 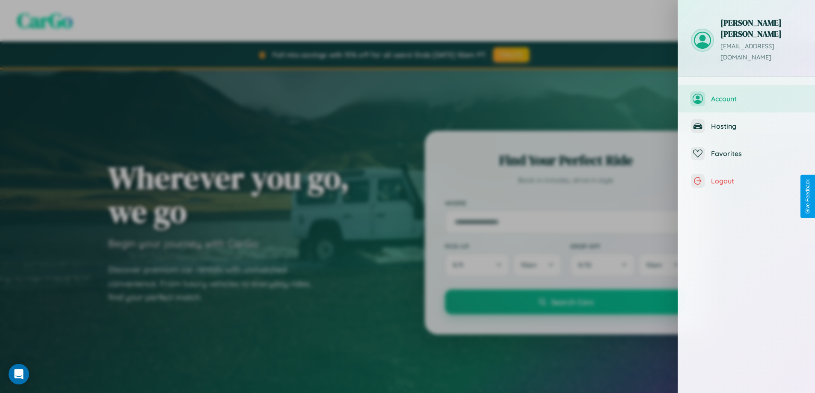 What do you see at coordinates (757, 99) in the screenshot?
I see `span: Account` at bounding box center [757, 99].